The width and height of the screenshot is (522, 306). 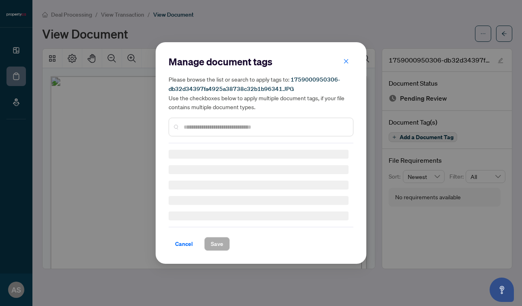 I want to click on h5: Please browse the list or search to apply tags to: Use the checkboxes below to apply multiple doc..., so click(x=261, y=93).